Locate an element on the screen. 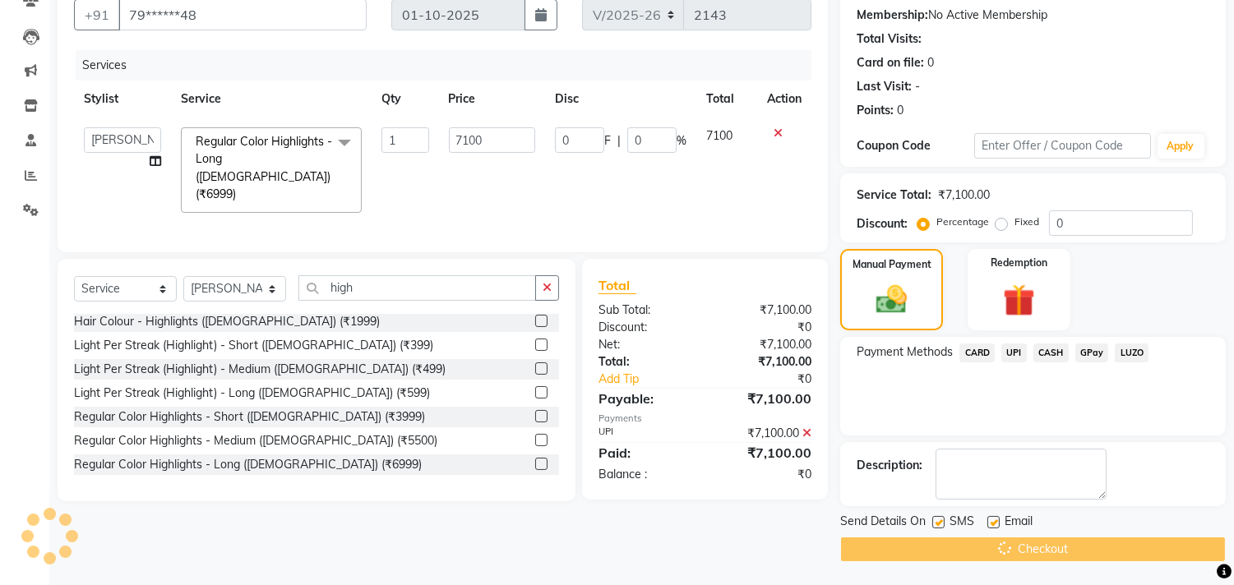  div: Balance : is located at coordinates (645, 474).